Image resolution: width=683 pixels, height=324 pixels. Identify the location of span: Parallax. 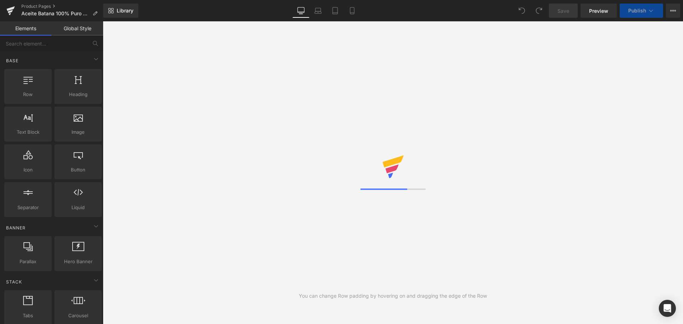
(28, 262).